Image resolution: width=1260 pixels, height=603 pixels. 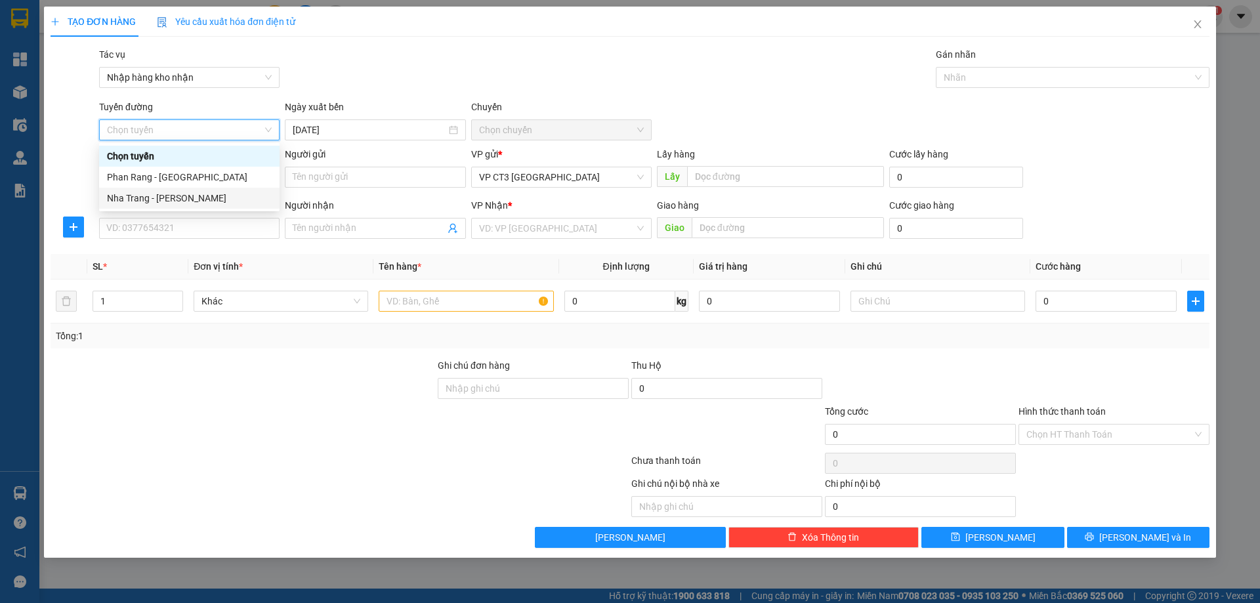 What do you see at coordinates (726, 486) in the screenshot?
I see `div: Ghi chú nội bộ nhà xe` at bounding box center [726, 486].